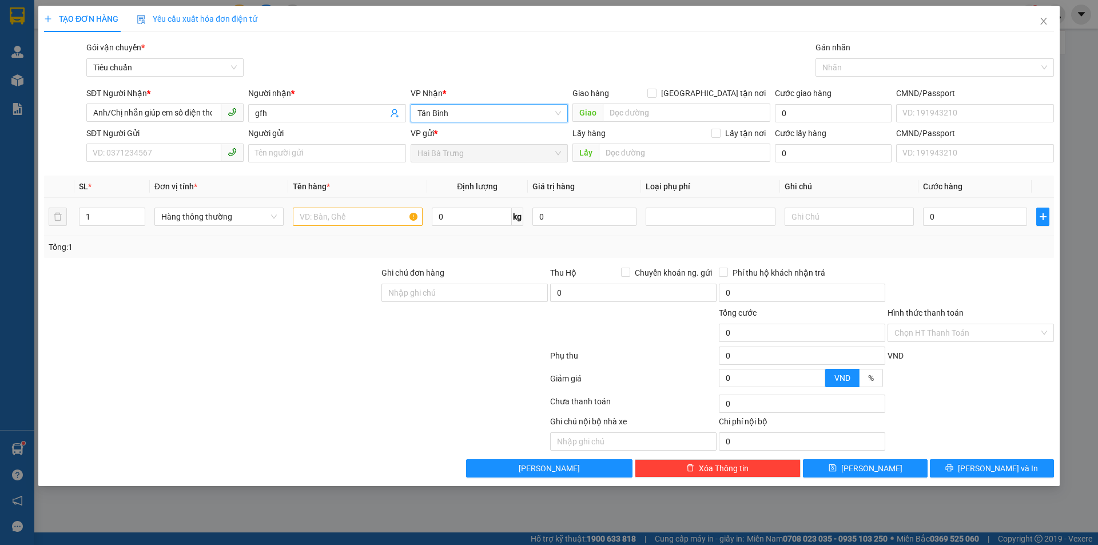 The width and height of the screenshot is (1098, 545). What do you see at coordinates (801, 133) in the screenshot?
I see `label: Cước lấy hàng` at bounding box center [801, 133].